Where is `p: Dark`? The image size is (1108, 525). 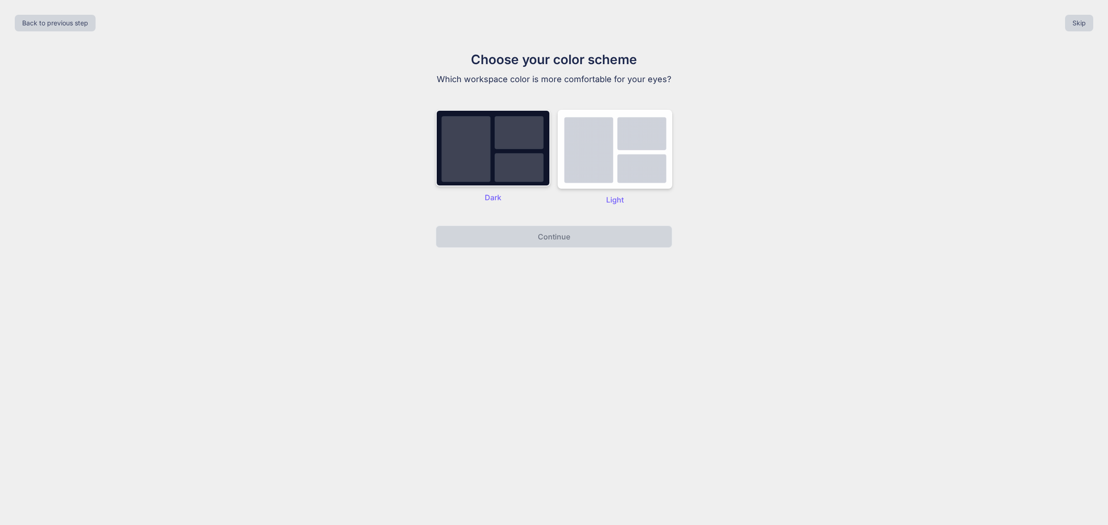 p: Dark is located at coordinates (493, 198).